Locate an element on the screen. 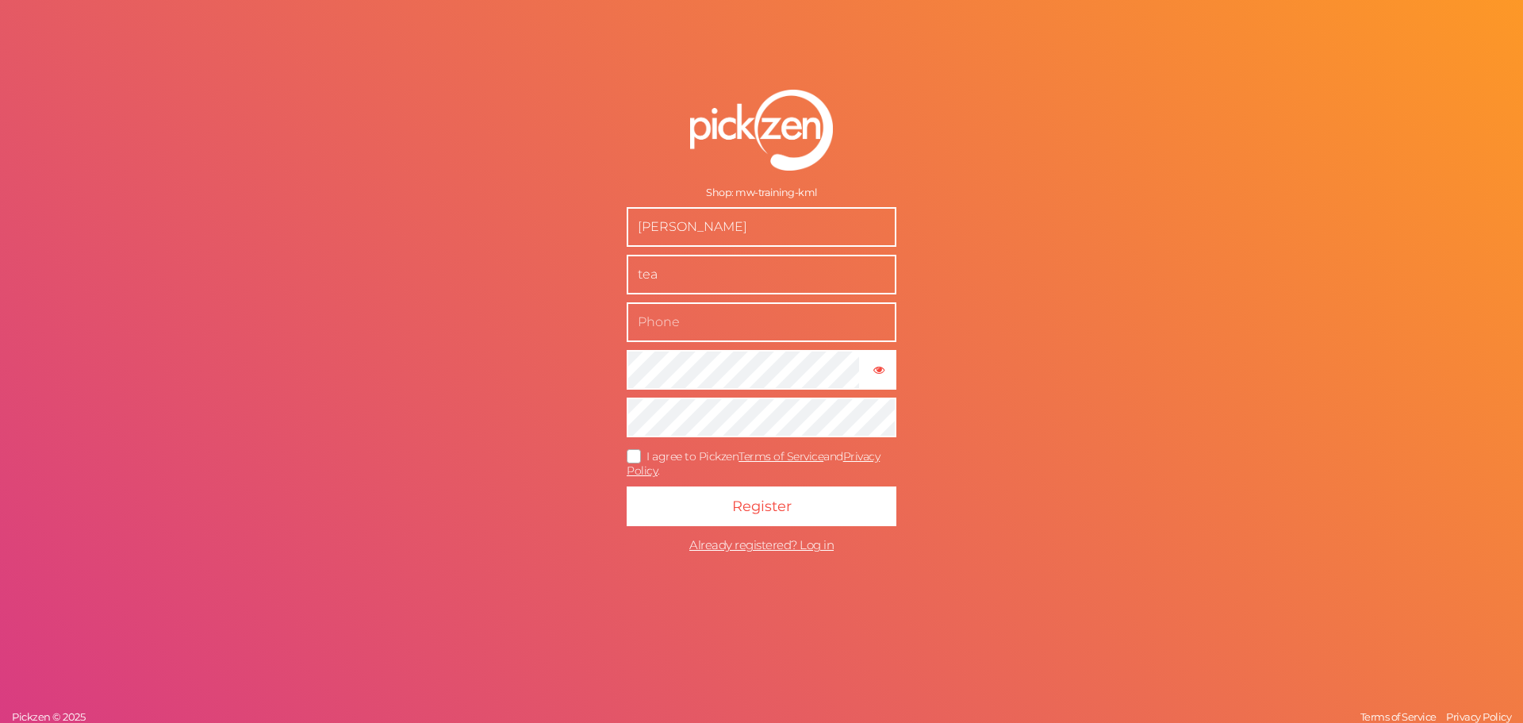  a: Pickzen © 2025 is located at coordinates (48, 716).